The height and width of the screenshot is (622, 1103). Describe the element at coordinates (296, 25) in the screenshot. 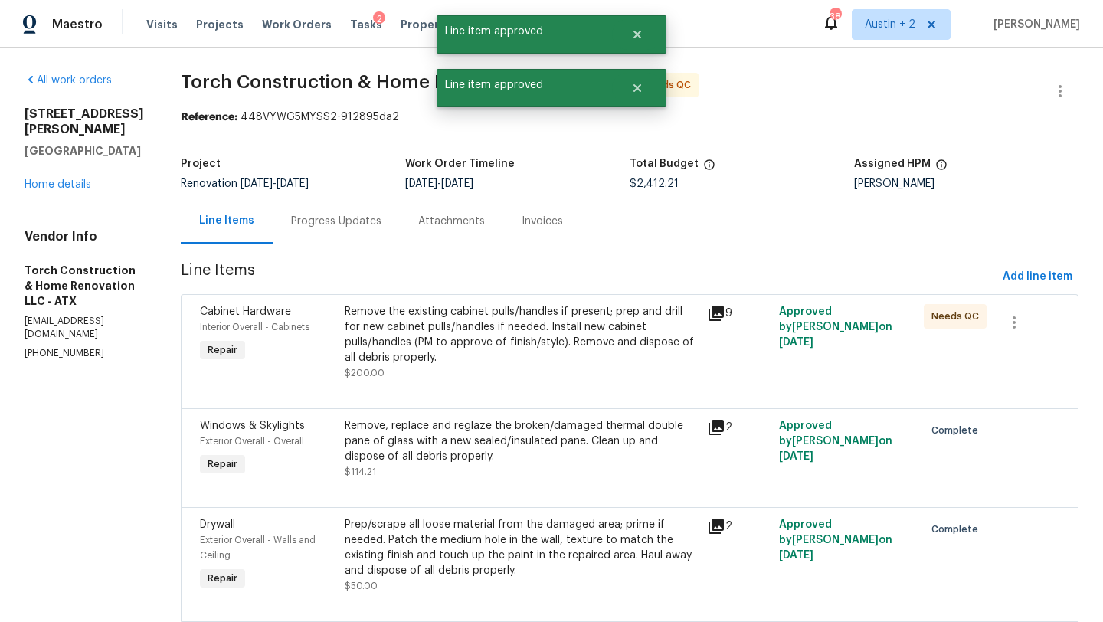

I see `span: Work Orders` at that location.